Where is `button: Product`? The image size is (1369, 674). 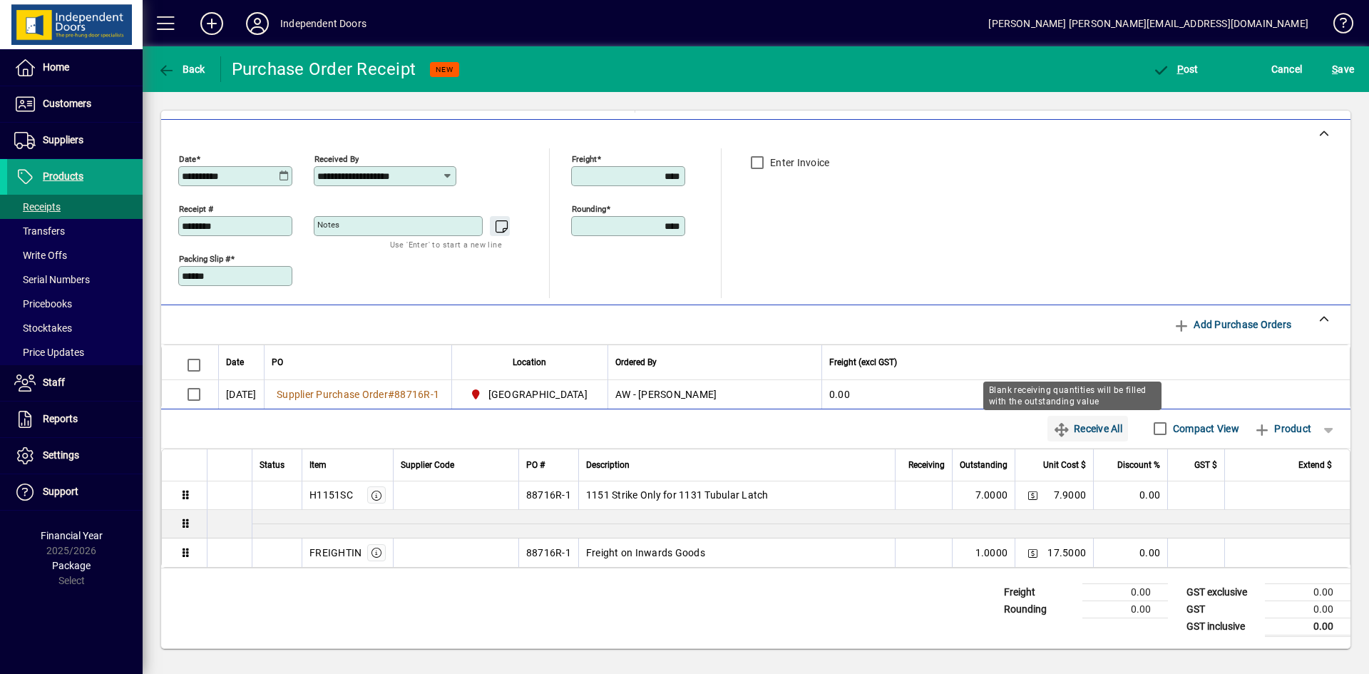
button: Product is located at coordinates (1282, 428).